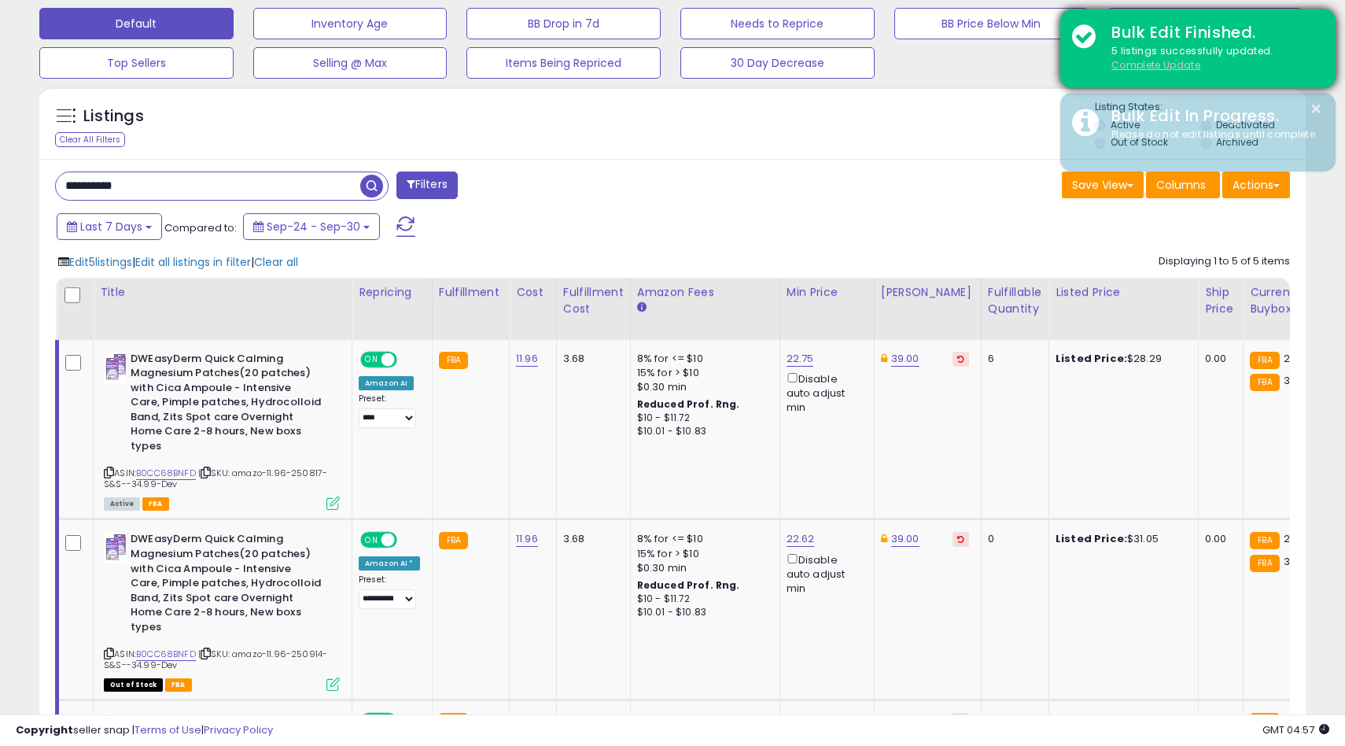  I want to click on div: 5 listings successfully updated., so click(1211, 58).